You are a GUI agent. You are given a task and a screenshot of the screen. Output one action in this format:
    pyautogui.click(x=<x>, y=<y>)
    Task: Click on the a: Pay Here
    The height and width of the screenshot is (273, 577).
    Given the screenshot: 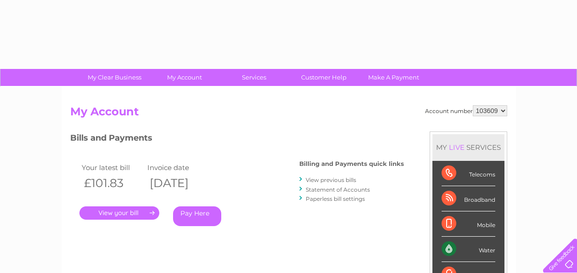 What is the action you would take?
    pyautogui.click(x=197, y=216)
    